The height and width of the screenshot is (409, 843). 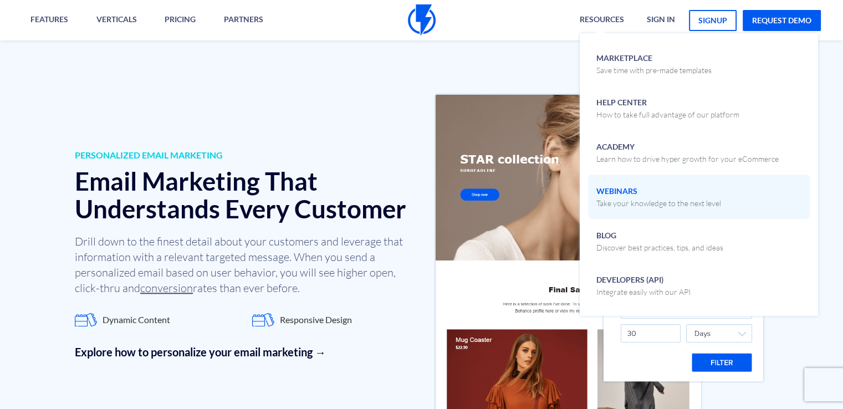 I want to click on span: Responsive Design, so click(x=316, y=320).